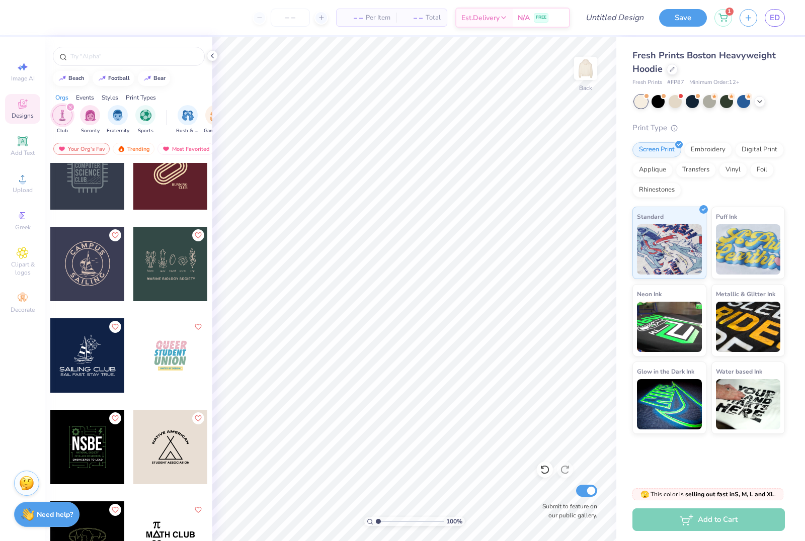 The width and height of the screenshot is (805, 541). What do you see at coordinates (675, 82) in the screenshot?
I see `span: # FP87` at bounding box center [675, 82].